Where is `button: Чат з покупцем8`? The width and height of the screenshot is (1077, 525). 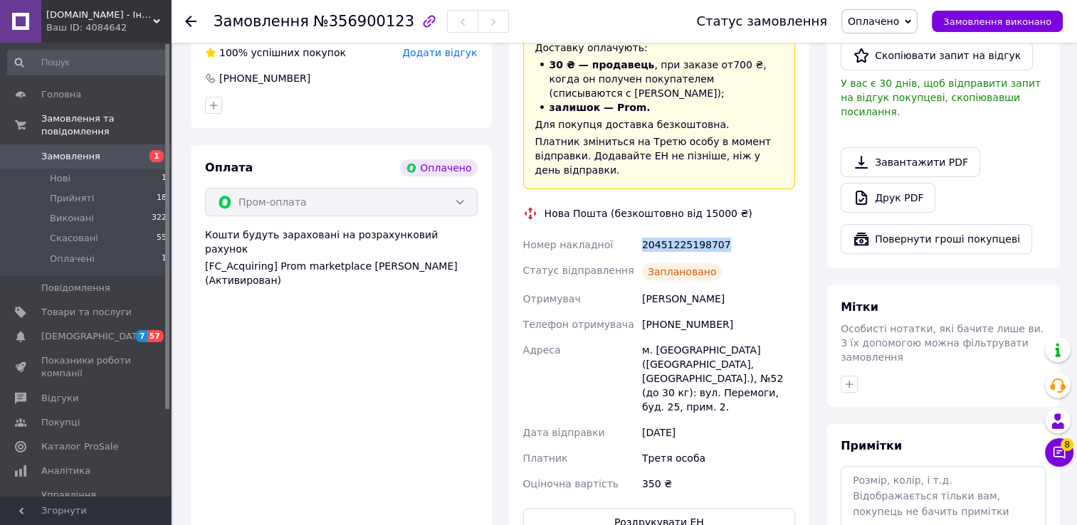 button: Чат з покупцем8 is located at coordinates (1059, 453).